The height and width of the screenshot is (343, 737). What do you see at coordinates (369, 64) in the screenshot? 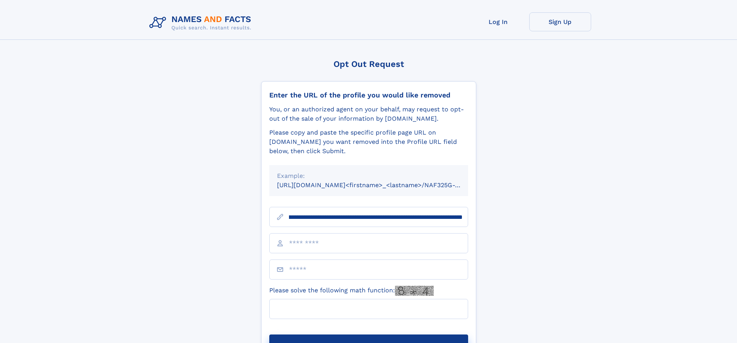
I see `div: Opt Out Request` at bounding box center [369, 64].